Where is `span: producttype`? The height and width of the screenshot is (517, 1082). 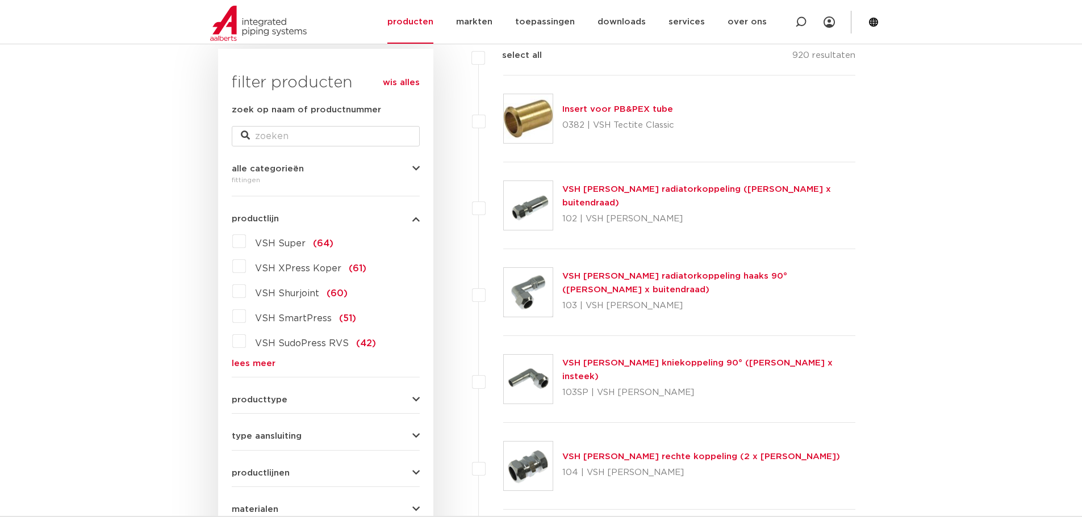
span: producttype is located at coordinates (260, 400).